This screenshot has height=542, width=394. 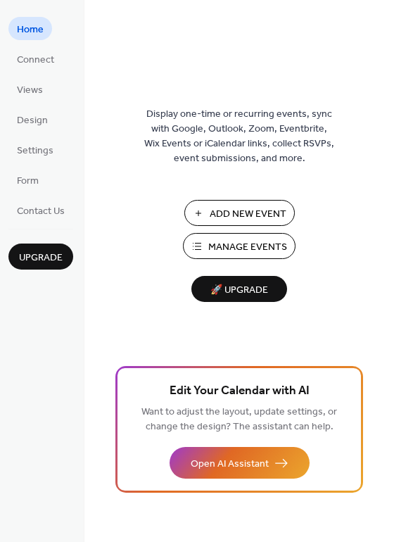 I want to click on span: Manage Events, so click(x=248, y=247).